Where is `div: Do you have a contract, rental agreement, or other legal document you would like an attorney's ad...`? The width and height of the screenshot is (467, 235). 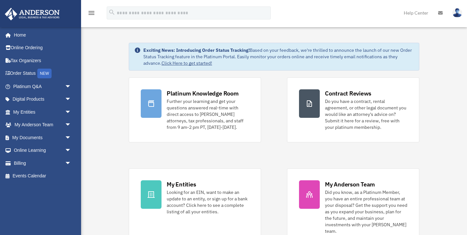 div: Do you have a contract, rental agreement, or other legal document you would like an attorney's ad... is located at coordinates (366, 114).